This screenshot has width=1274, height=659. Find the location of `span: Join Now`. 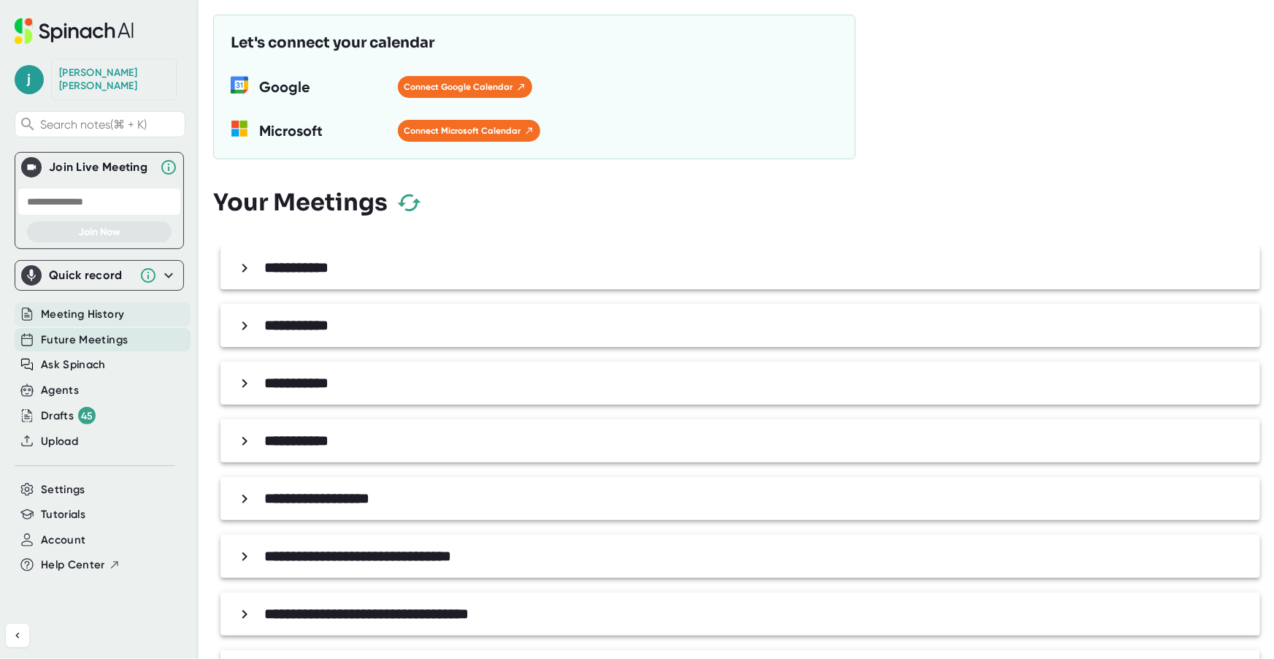

span: Join Now is located at coordinates (99, 231).